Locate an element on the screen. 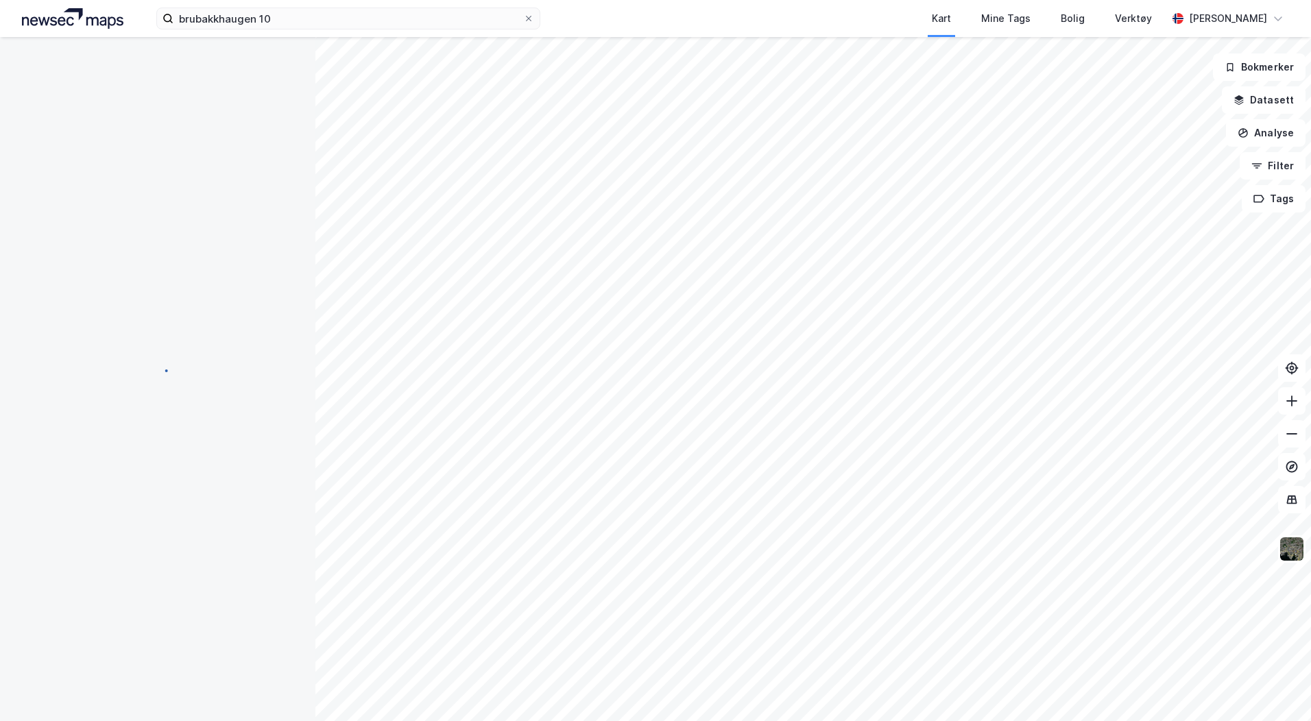 This screenshot has width=1311, height=721. div: Kart is located at coordinates (941, 19).